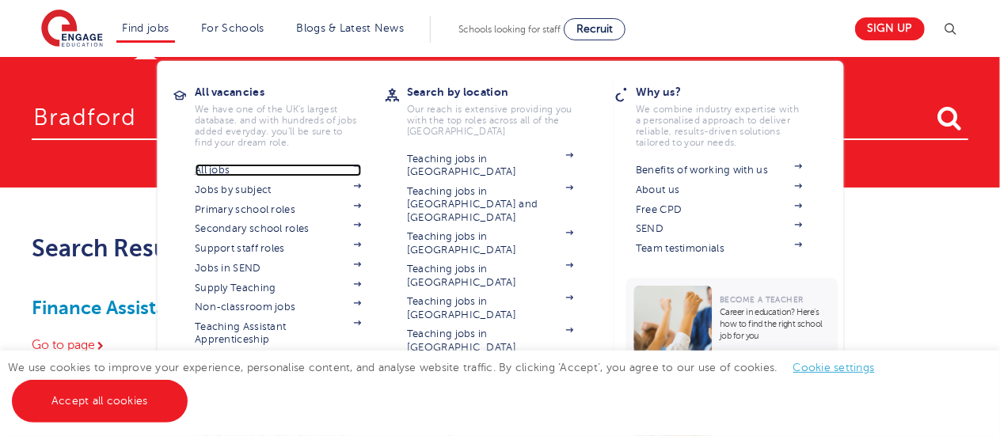 Image resolution: width=1000 pixels, height=436 pixels. I want to click on a: Teaching Assistant Apprenticeship, so click(278, 333).